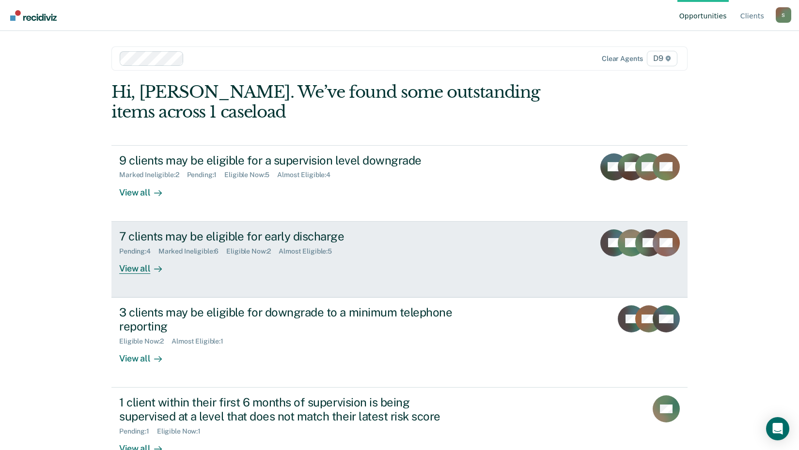 The height and width of the screenshot is (450, 799). What do you see at coordinates (201, 341) in the screenshot?
I see `div: Almost Eligible : 1` at bounding box center [201, 341].